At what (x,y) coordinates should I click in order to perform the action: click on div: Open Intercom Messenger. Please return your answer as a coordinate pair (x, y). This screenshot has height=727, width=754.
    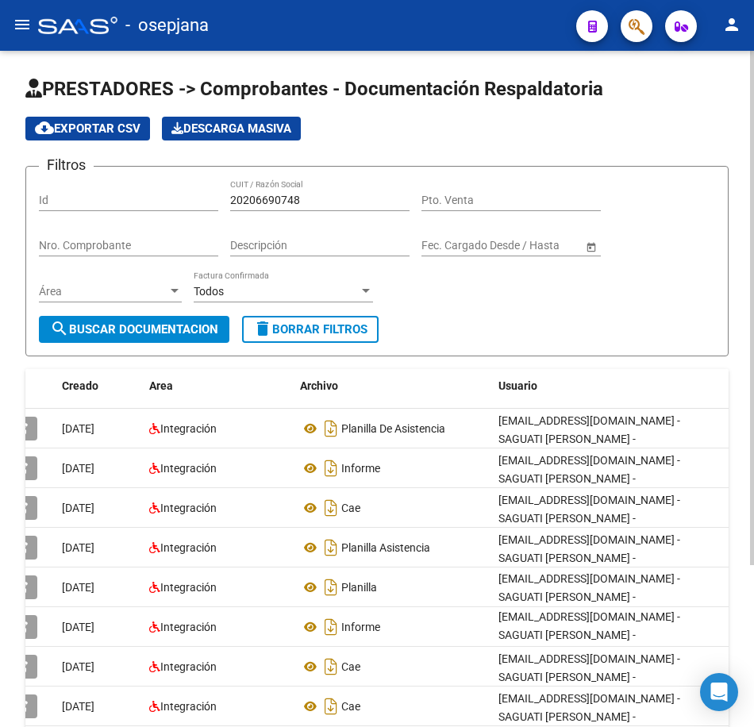
    Looking at the image, I should click on (719, 692).